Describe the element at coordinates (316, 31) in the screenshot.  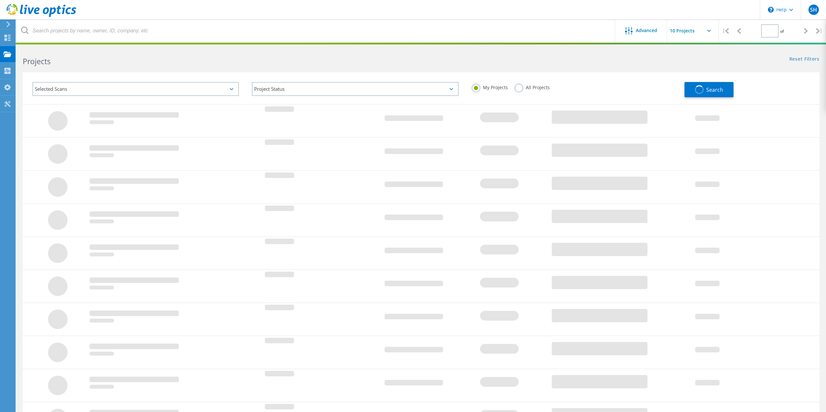
I see `input: Search projects by name, owner, ID, company, etc` at that location.